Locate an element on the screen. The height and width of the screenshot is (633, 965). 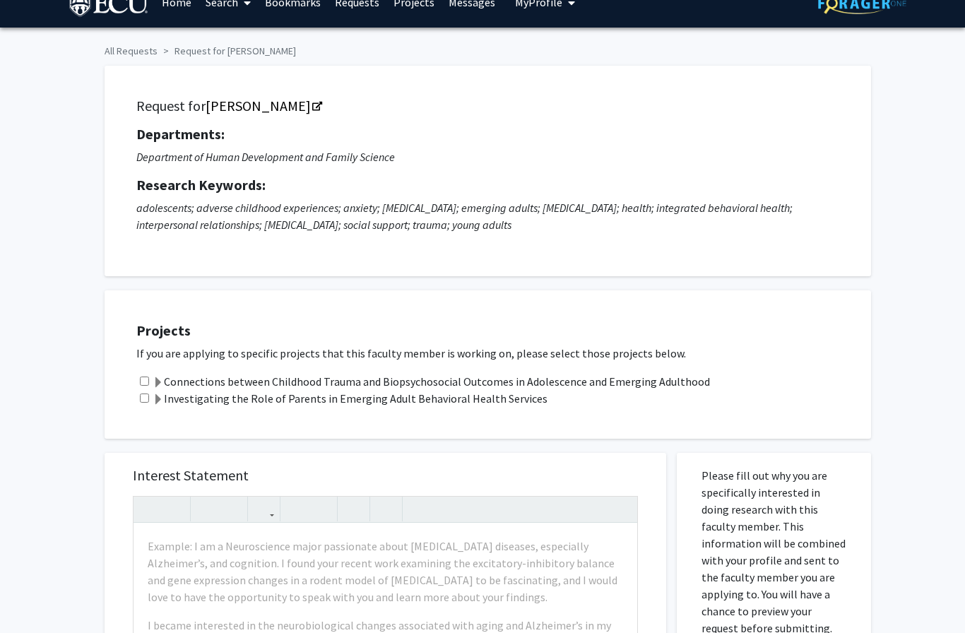
strong: Departments: is located at coordinates (180, 134).